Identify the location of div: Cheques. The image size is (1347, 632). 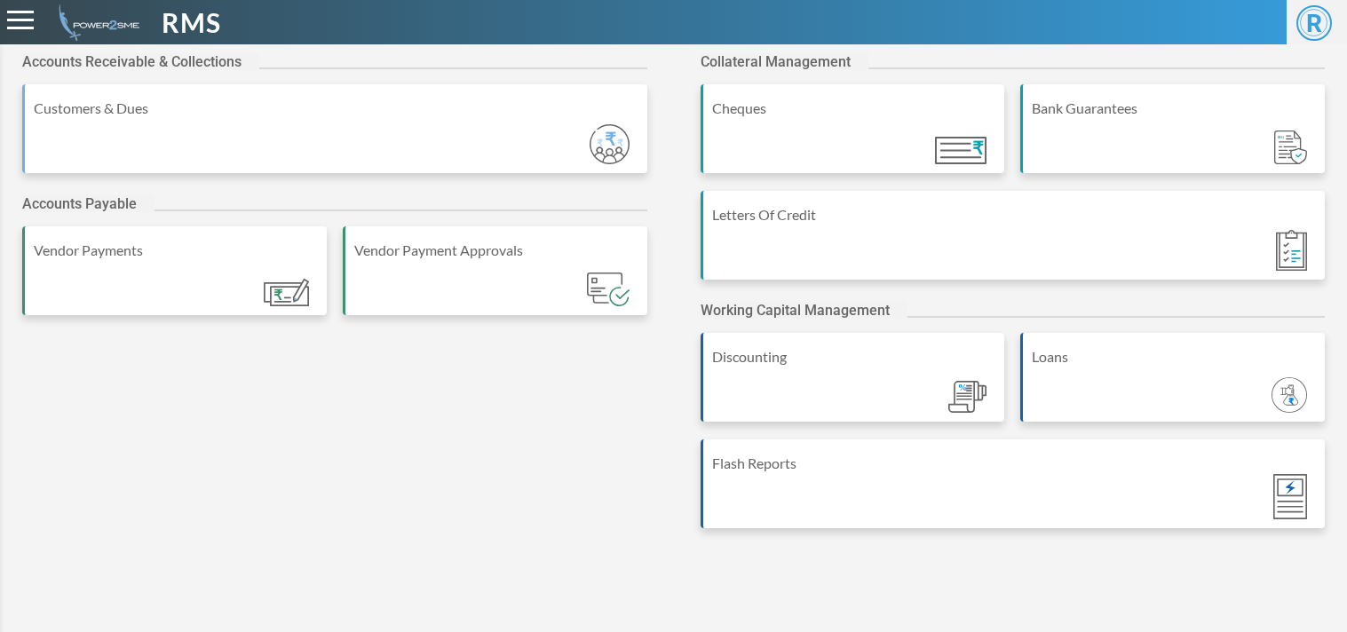
(854, 108).